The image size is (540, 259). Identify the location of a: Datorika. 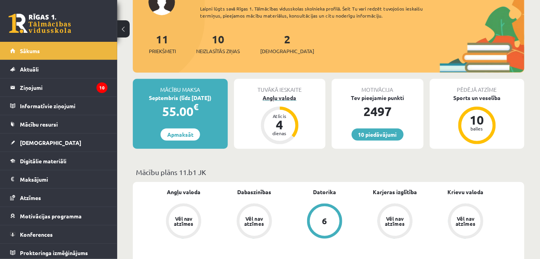
(324, 192).